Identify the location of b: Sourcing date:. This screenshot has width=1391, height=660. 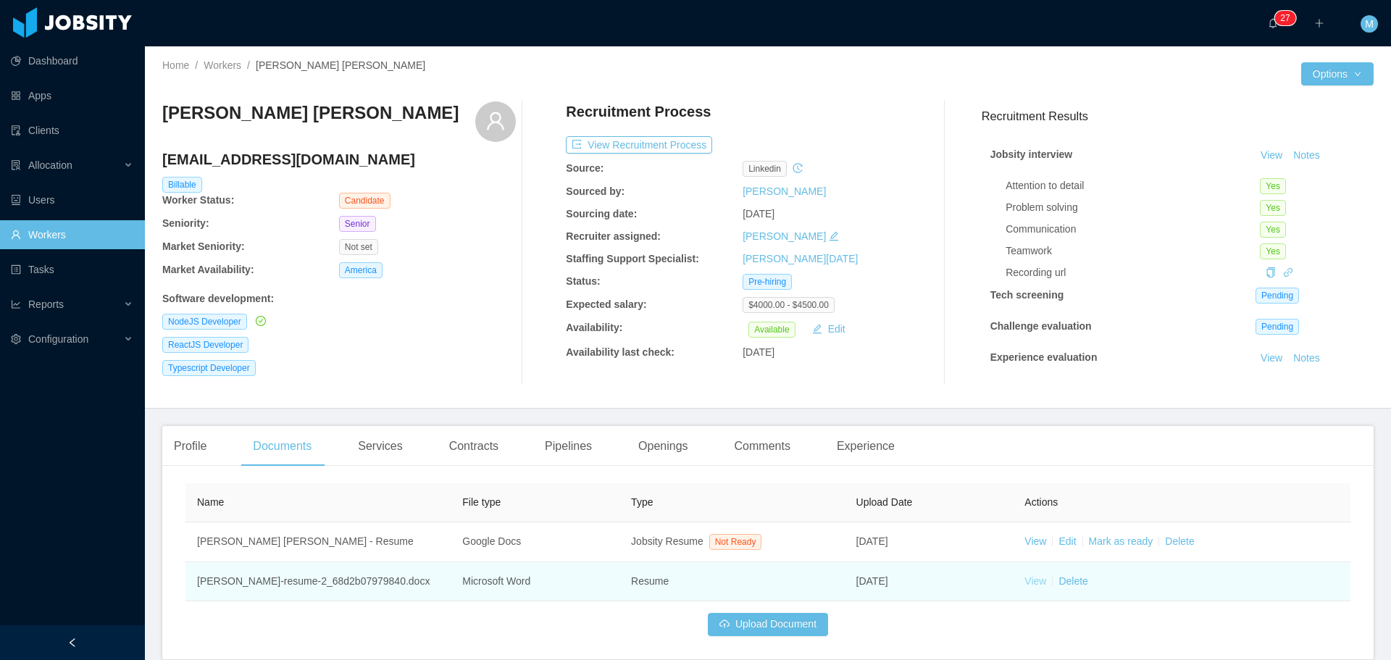
(601, 214).